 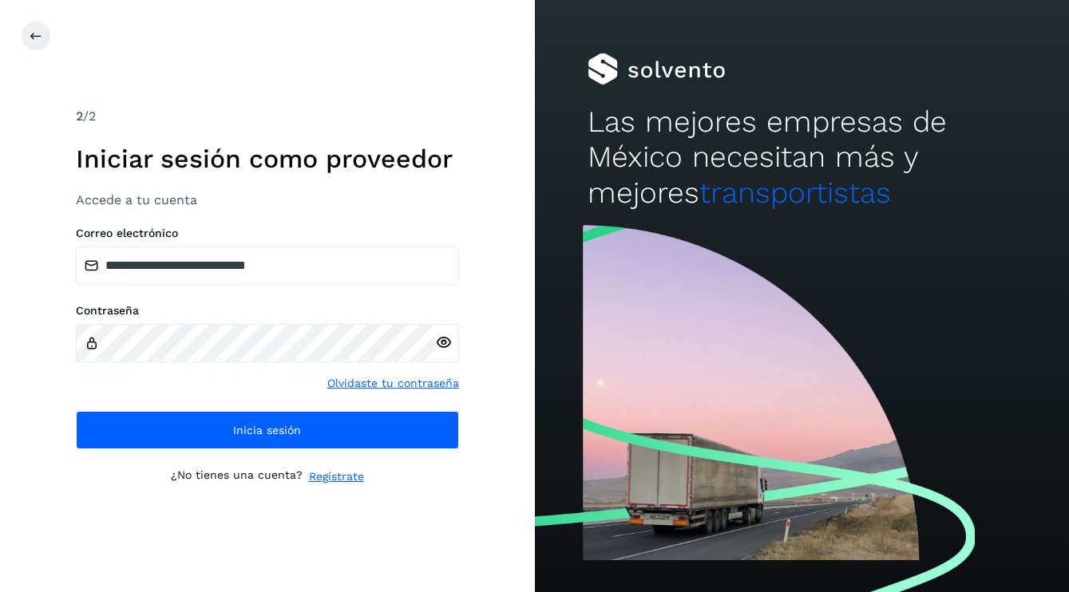 What do you see at coordinates (236, 477) in the screenshot?
I see `p: ¿No tienes una cuenta?` at bounding box center [236, 477].